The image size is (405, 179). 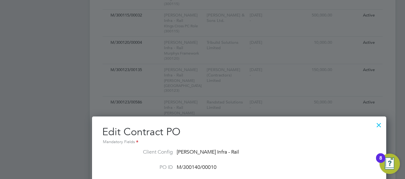 What do you see at coordinates (149, 152) in the screenshot?
I see `label: Client Config` at bounding box center [149, 152].